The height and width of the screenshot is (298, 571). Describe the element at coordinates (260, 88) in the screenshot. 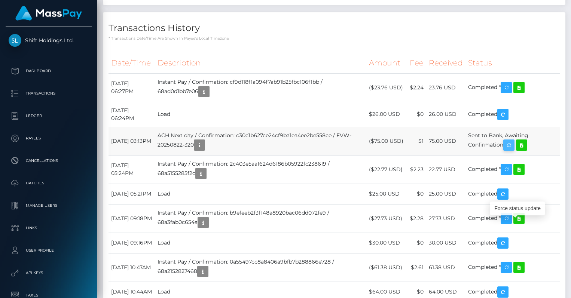

I see `td: Instant Pay / Confirmation: cf9d118f1a094f7ab91b25fbc106f1bb / 68ad0d1bb7e06` at that location.